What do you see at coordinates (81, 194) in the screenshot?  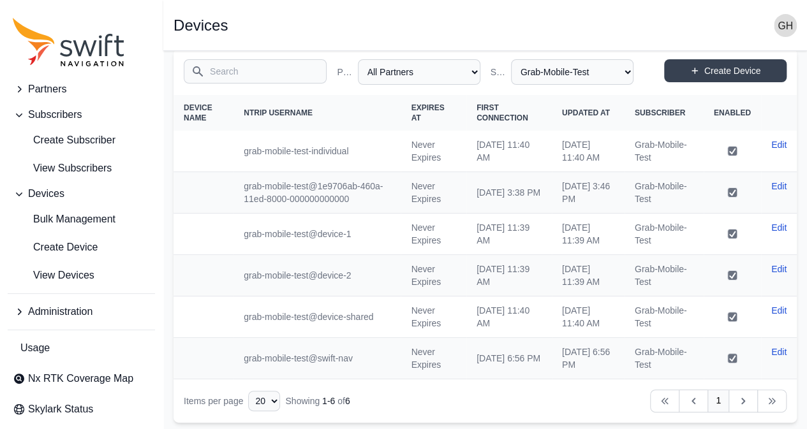 I see `button: Devices` at bounding box center [81, 194].